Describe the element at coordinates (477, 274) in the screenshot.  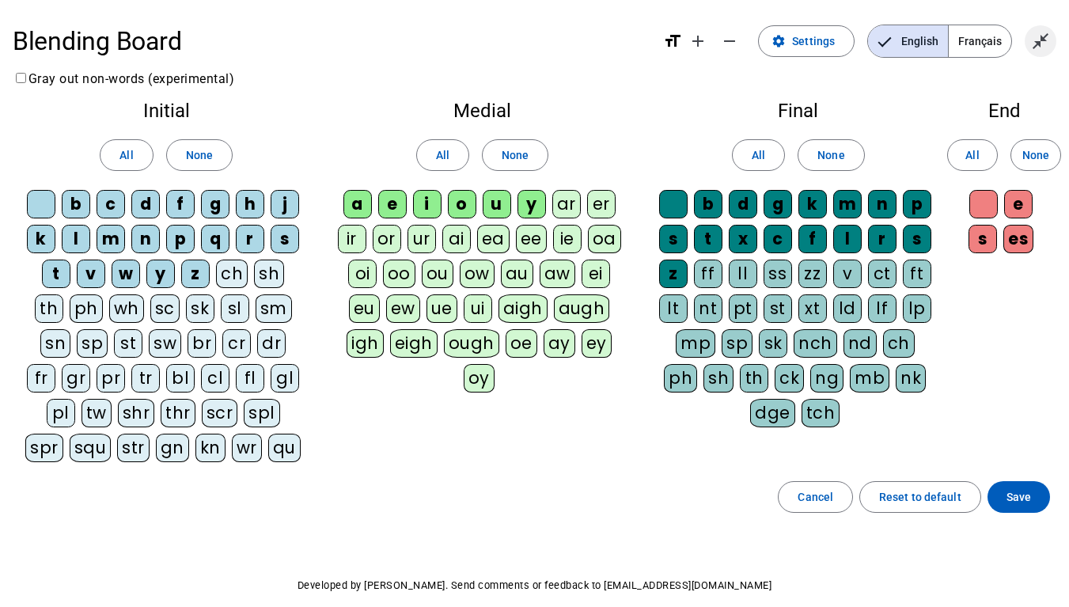
I see `div: ow` at that location.